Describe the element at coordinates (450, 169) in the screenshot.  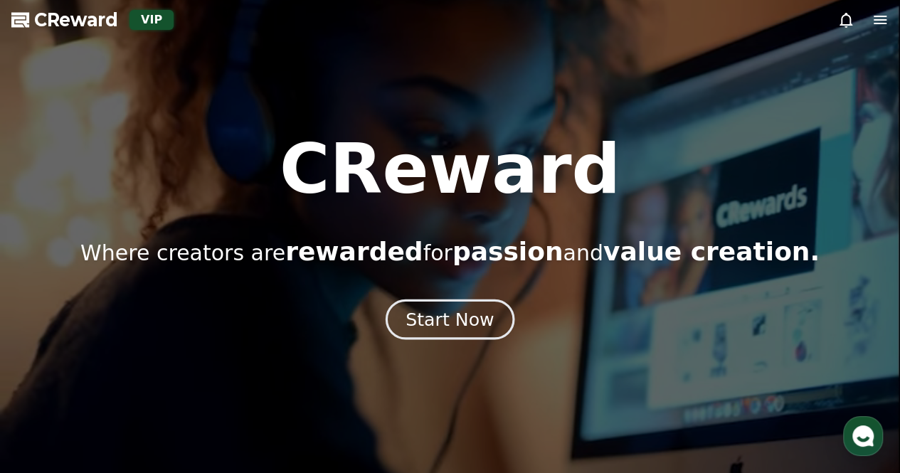
I see `h1: CReward` at that location.